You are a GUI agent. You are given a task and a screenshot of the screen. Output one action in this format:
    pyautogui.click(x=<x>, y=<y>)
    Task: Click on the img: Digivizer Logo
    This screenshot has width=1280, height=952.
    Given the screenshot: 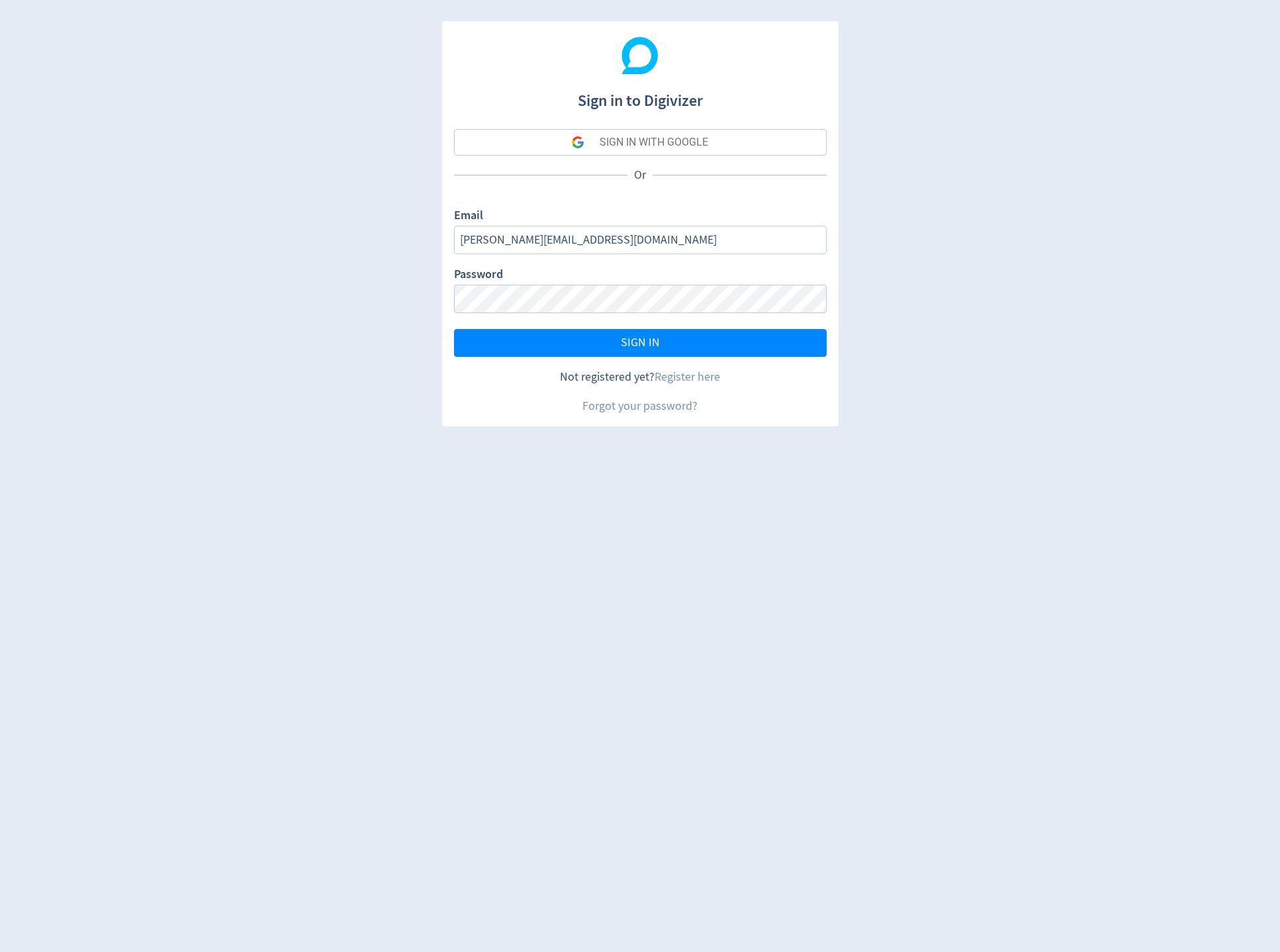 What is the action you would take?
    pyautogui.click(x=640, y=56)
    